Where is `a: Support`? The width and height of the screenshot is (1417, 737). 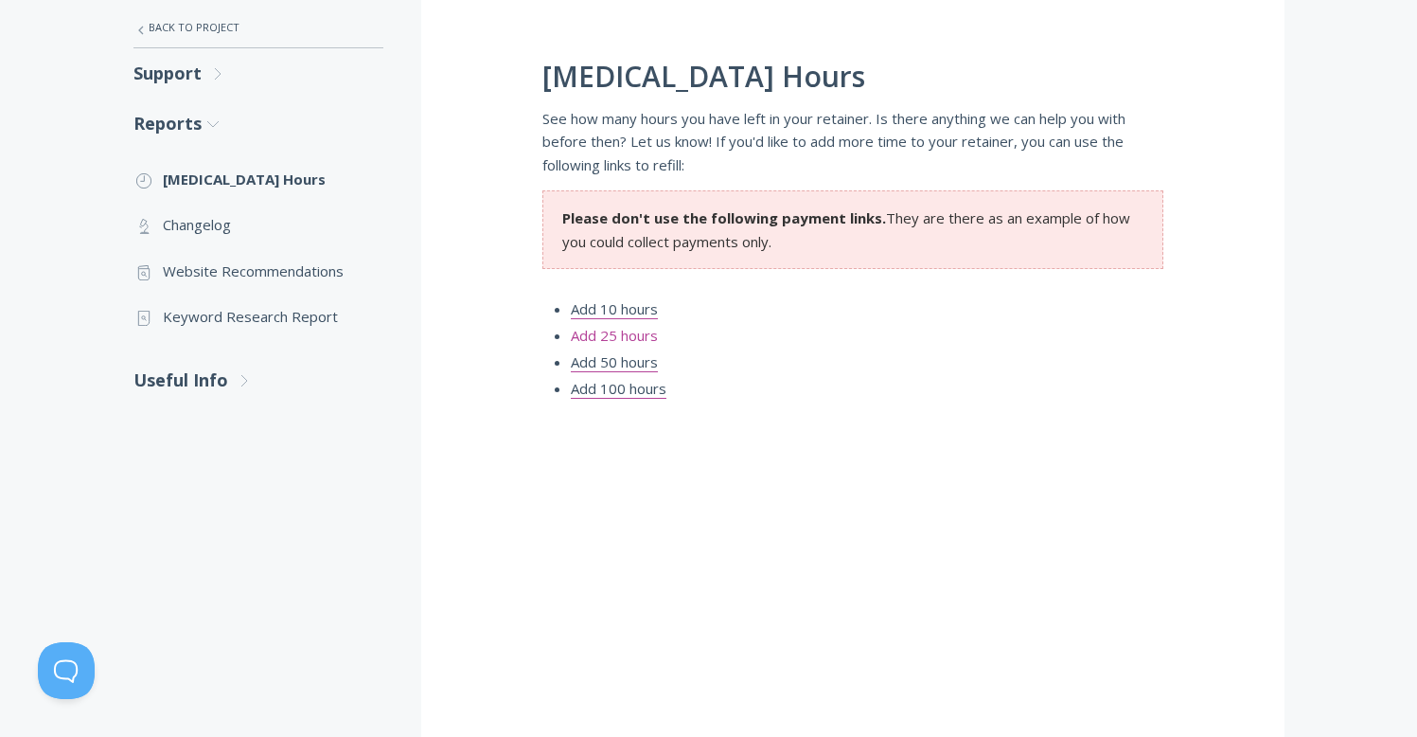
a: Support is located at coordinates (258, 73).